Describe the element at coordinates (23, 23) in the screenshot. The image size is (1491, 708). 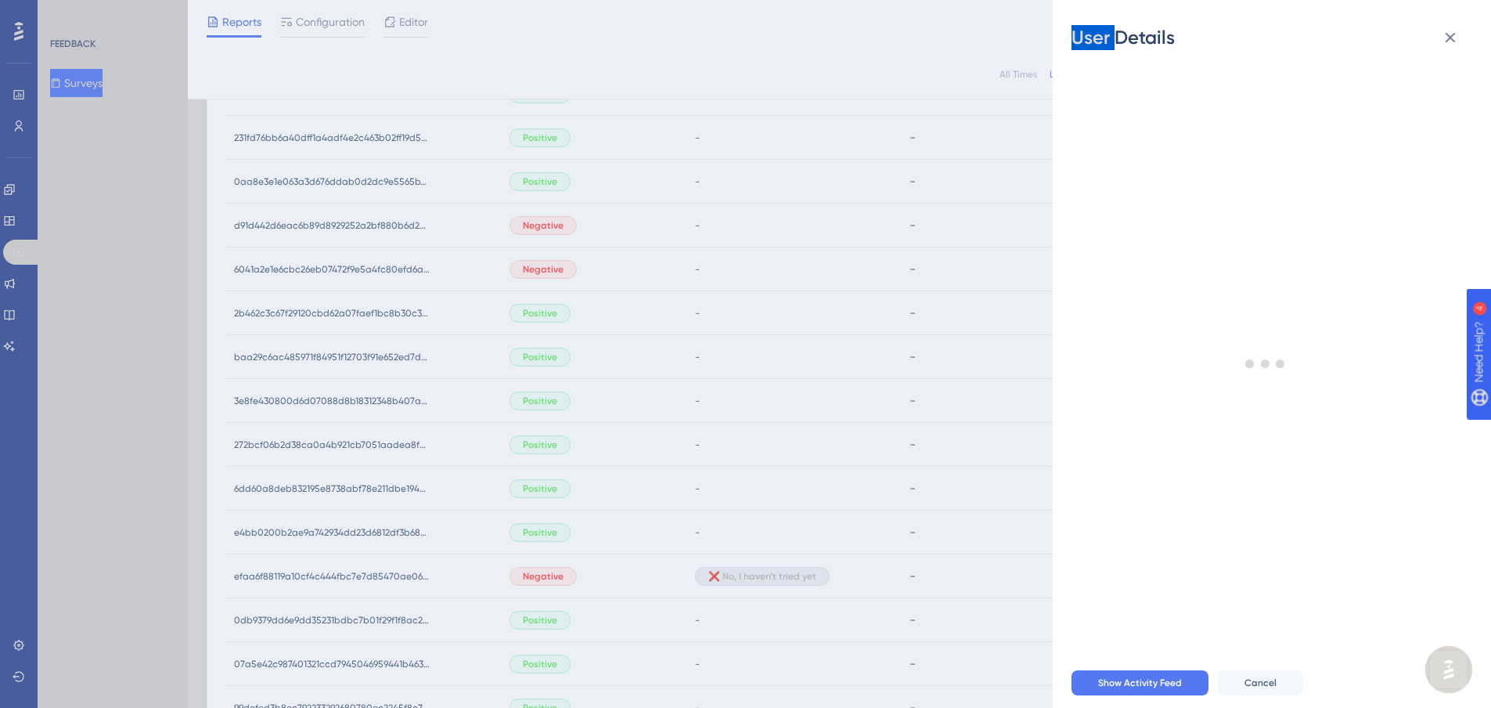
I see `button: Open AI Assistant Launcher` at that location.